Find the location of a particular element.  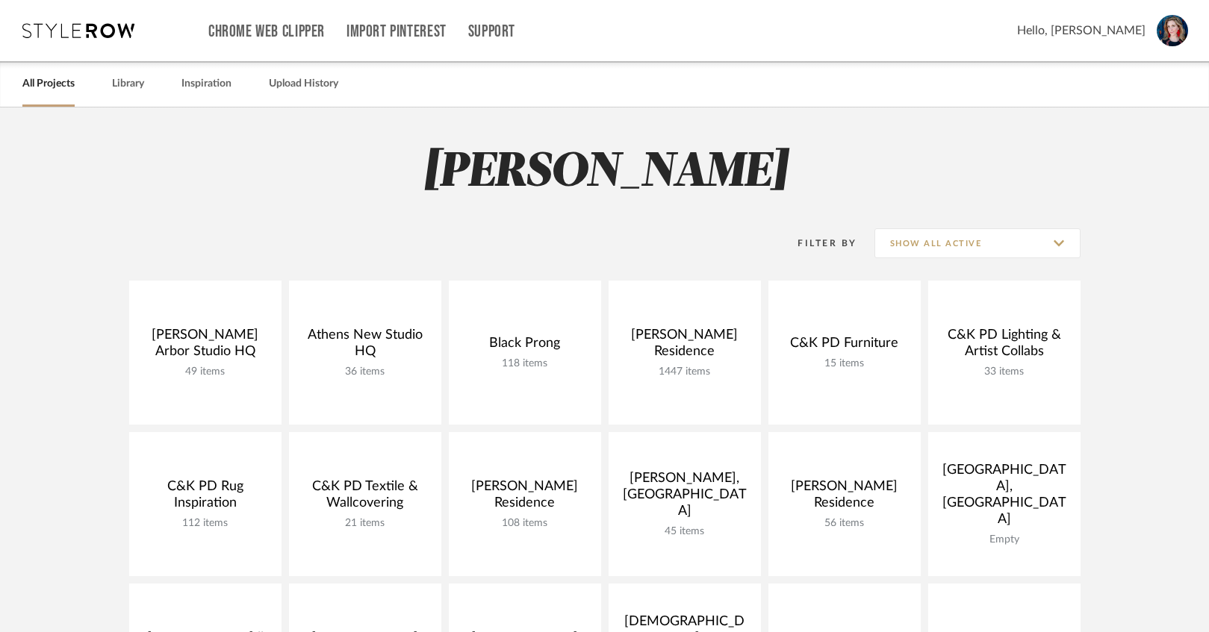

div: 49 items is located at coordinates (205, 372).